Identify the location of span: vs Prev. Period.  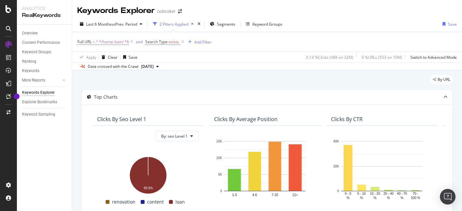
(124, 24).